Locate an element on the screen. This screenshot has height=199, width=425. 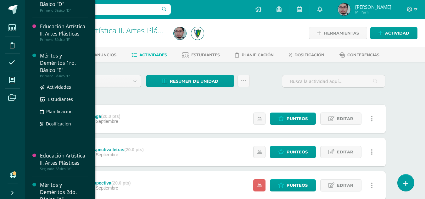
a: Herramientas is located at coordinates (338, 33).